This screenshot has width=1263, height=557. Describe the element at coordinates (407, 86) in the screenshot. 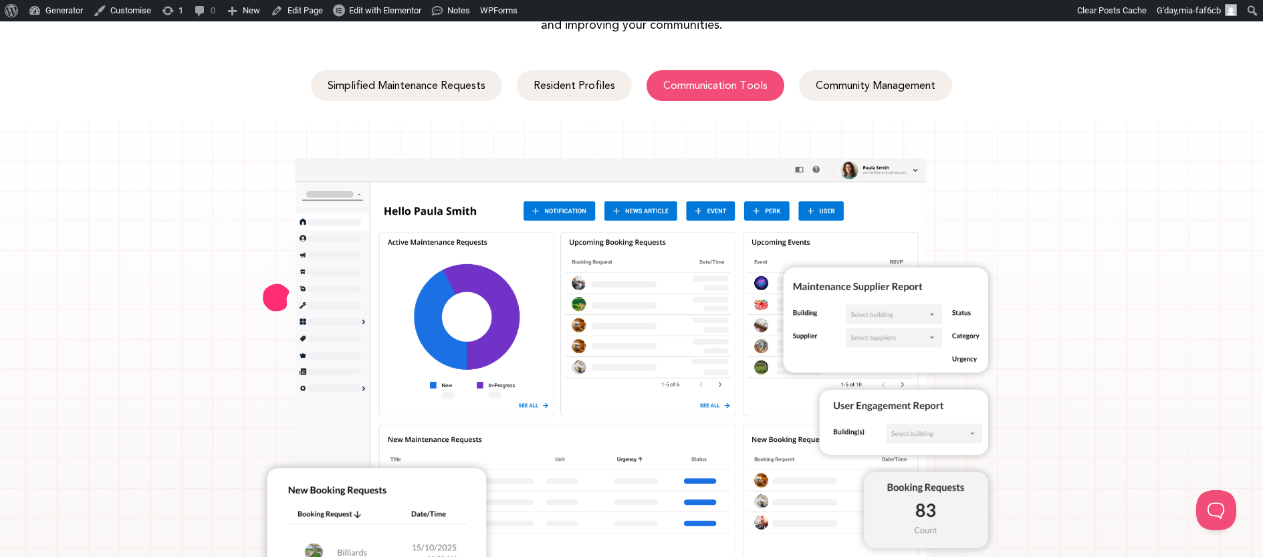

I see `a: Simplified Maintenance Requests` at that location.